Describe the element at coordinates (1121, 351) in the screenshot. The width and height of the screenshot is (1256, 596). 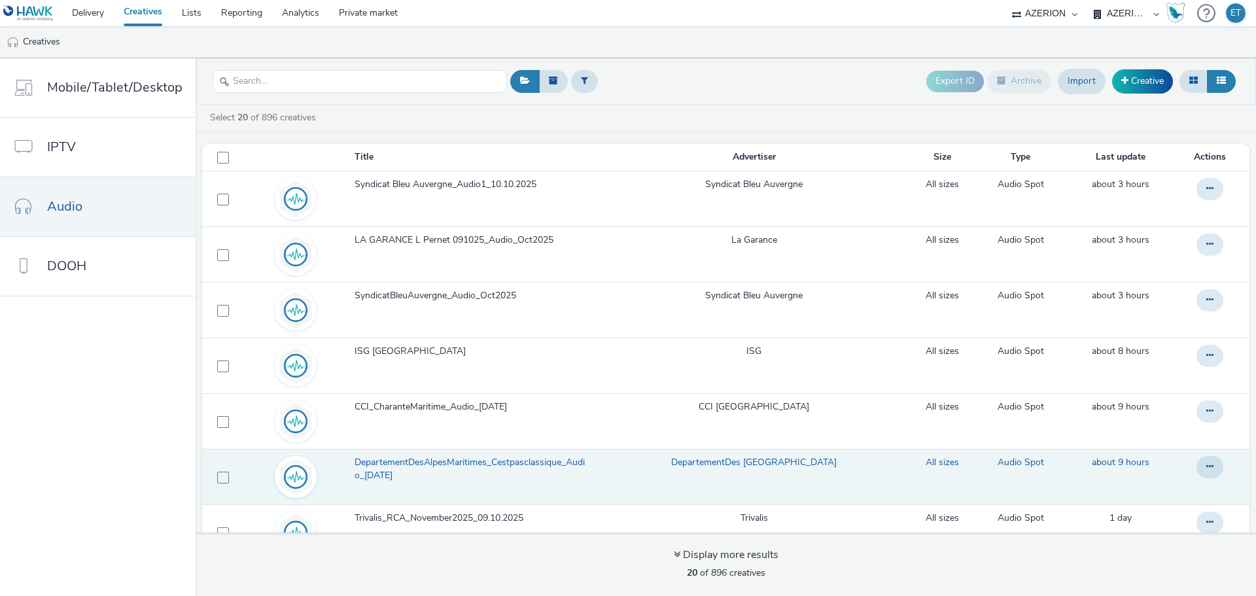
I see `div: 10 October 2025, 13:42` at that location.